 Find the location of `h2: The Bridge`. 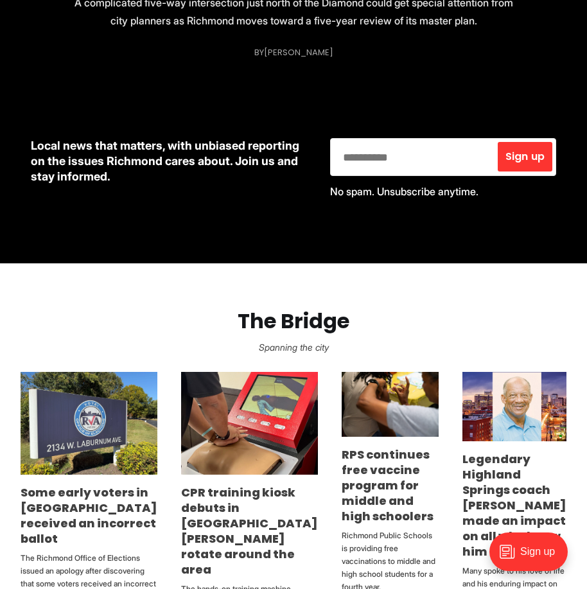

h2: The Bridge is located at coordinates (294, 321).